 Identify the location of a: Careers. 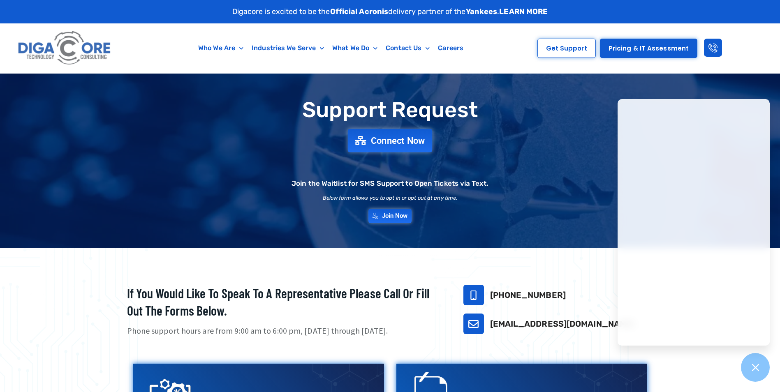
(451, 48).